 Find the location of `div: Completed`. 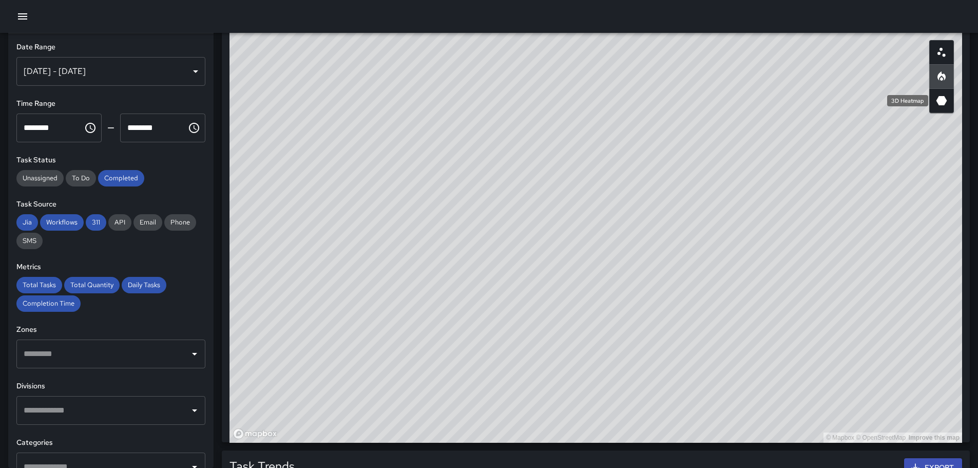

div: Completed is located at coordinates (121, 178).